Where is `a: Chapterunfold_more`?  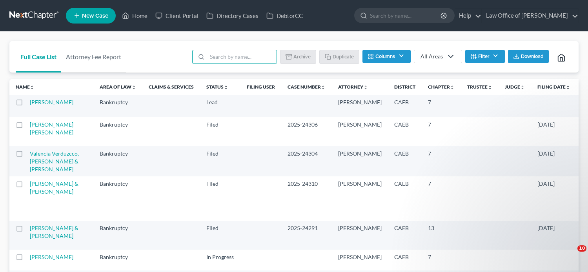
a: Chapterunfold_more is located at coordinates (442, 87).